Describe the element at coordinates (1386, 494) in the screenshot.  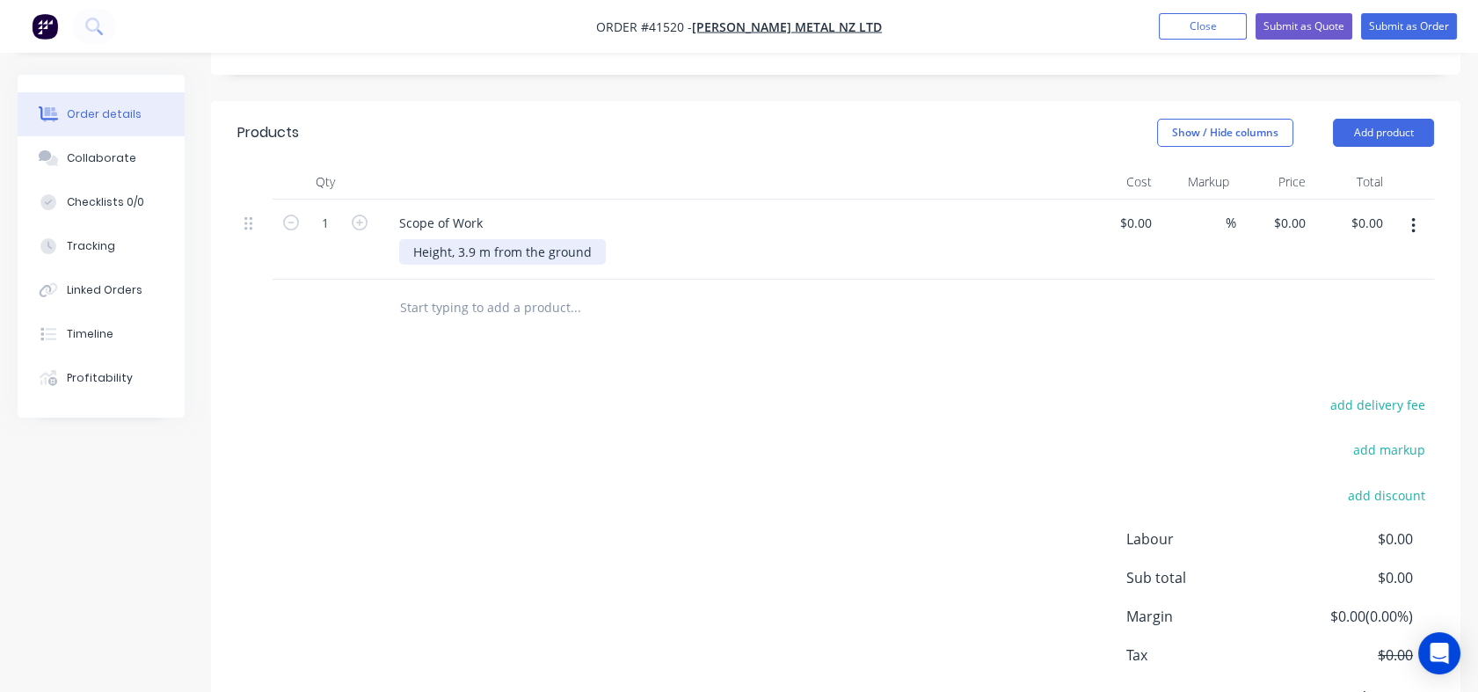
I see `button: add discount` at that location.